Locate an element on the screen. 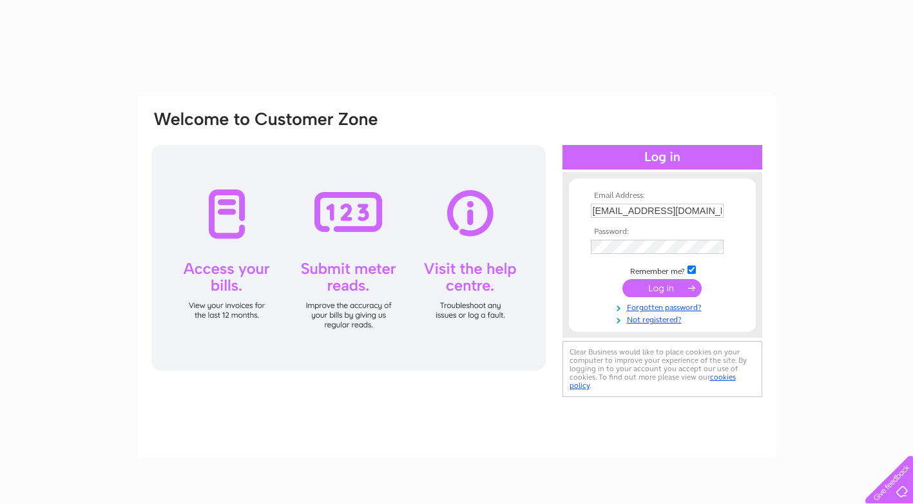 The height and width of the screenshot is (504, 913). div: Clear Business would like to place cookies on your computer to improve your experience of the sit... is located at coordinates (662, 369).